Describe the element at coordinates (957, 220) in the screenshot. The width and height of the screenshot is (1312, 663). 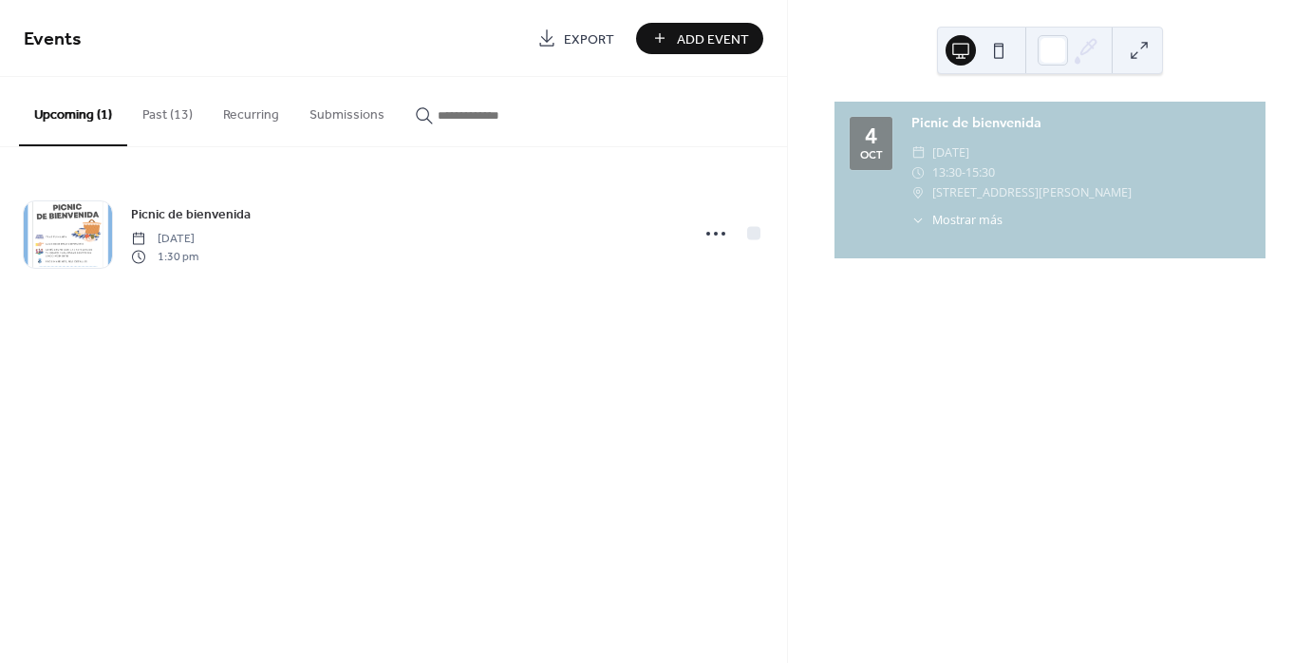
I see `button: ​Mostrar más` at that location.